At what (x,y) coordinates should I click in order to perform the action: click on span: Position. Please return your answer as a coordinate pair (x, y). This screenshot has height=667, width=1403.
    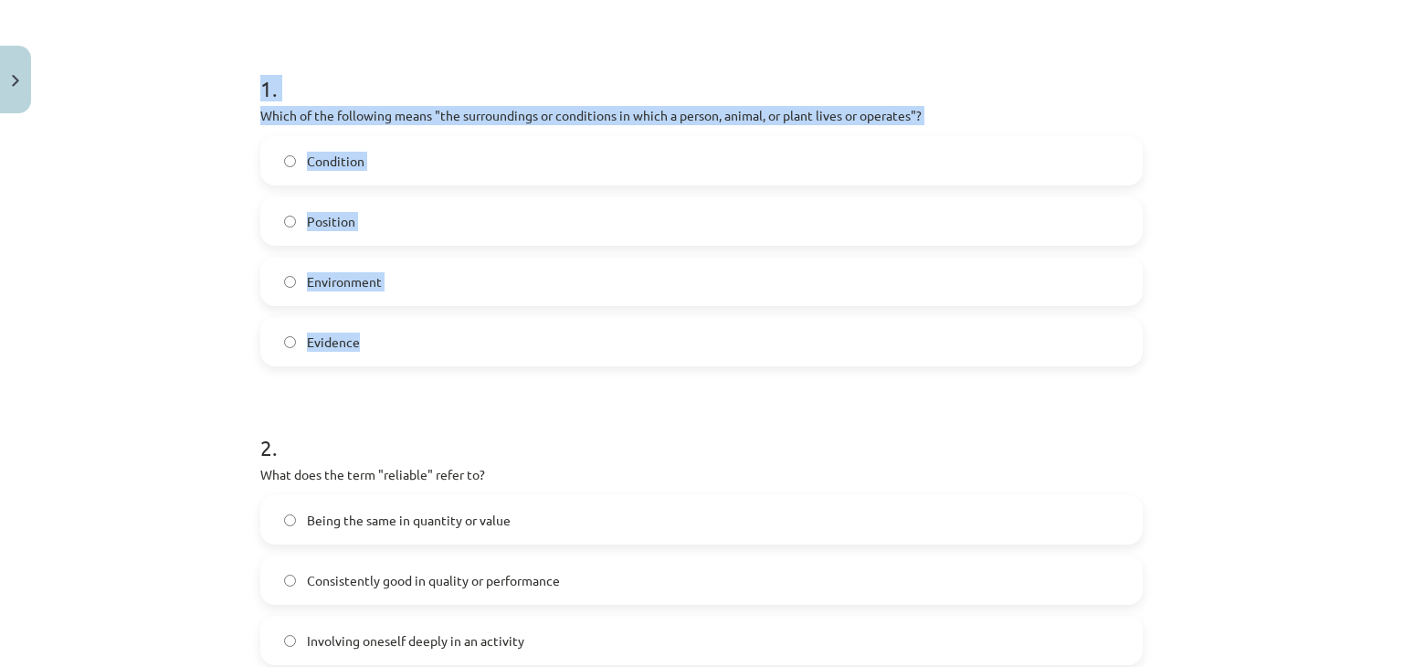
    Looking at the image, I should click on (331, 221).